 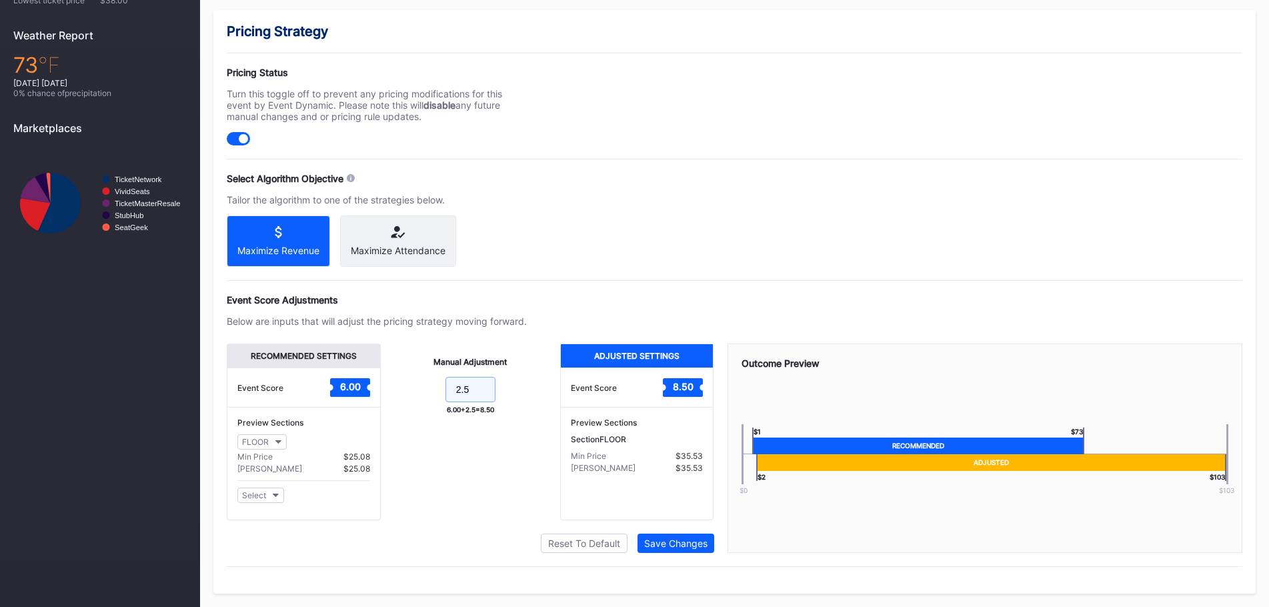 What do you see at coordinates (100, 203) in the screenshot?
I see `svg: Chart title` at bounding box center [100, 203].